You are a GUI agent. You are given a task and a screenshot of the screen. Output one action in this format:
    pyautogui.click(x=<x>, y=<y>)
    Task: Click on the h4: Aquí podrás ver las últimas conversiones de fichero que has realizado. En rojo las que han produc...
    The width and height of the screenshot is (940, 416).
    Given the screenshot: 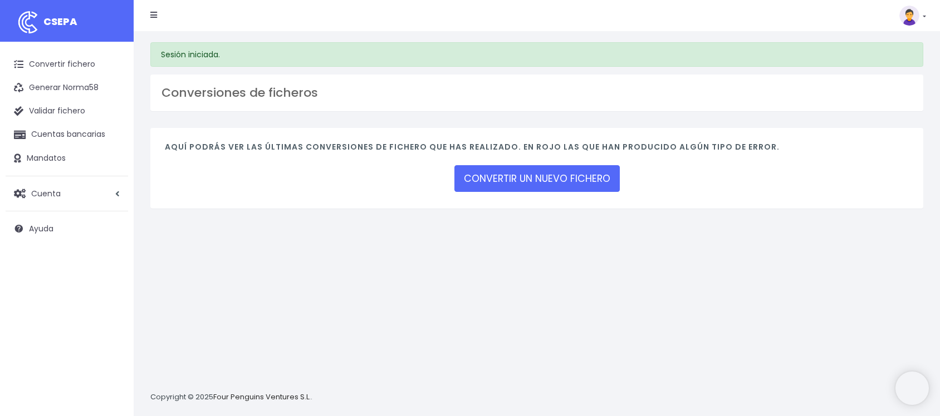 What is the action you would take?
    pyautogui.click(x=537, y=150)
    